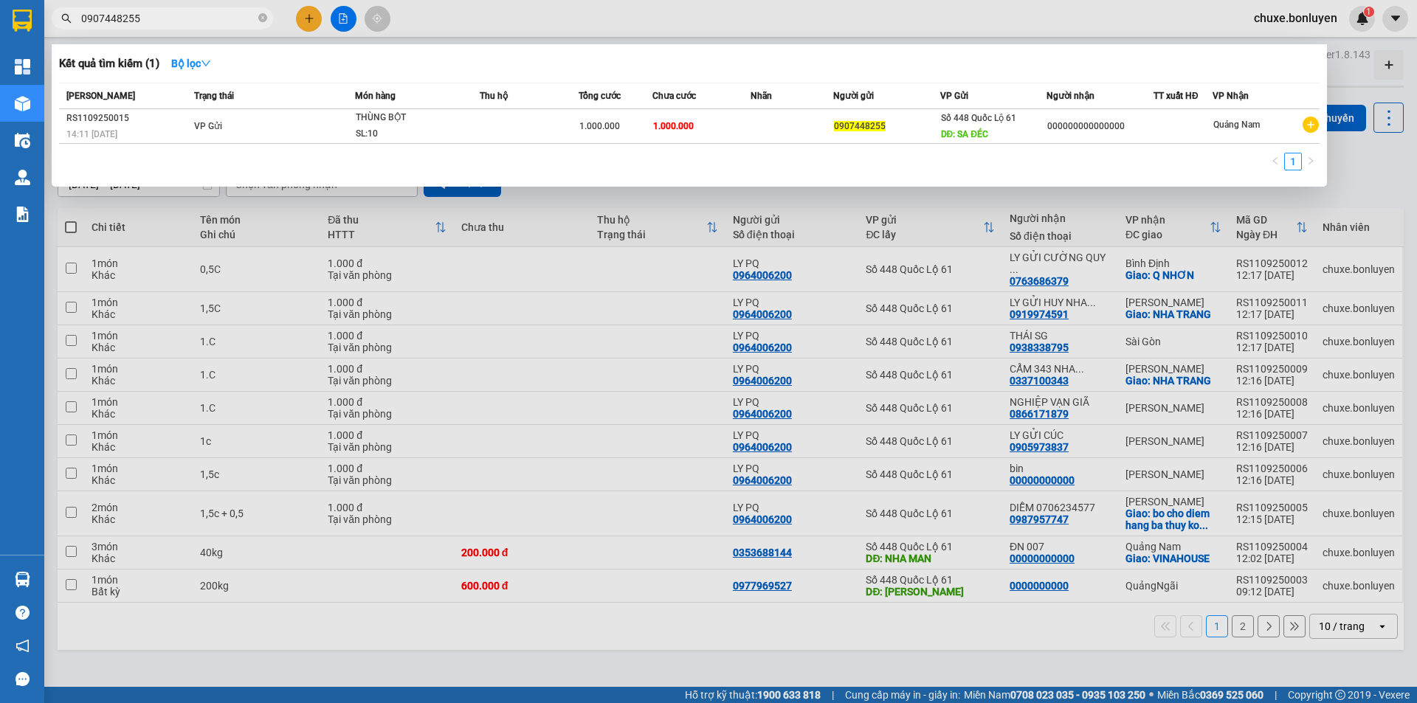 The height and width of the screenshot is (703, 1417). I want to click on li: Next Page, so click(1311, 162).